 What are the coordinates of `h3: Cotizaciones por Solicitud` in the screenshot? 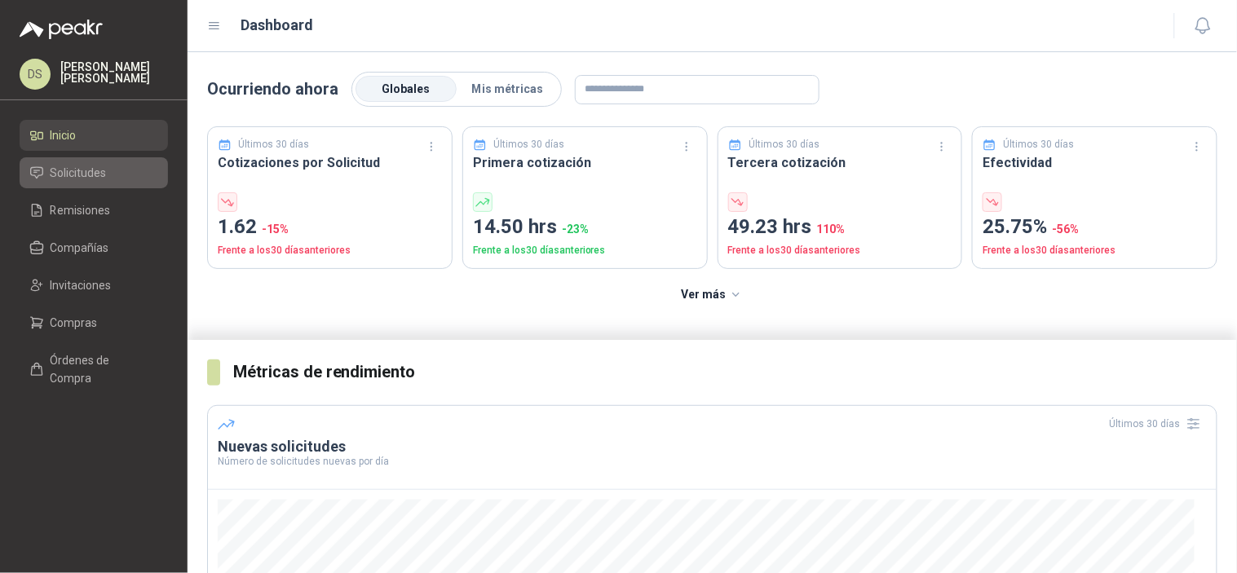 It's located at (329, 162).